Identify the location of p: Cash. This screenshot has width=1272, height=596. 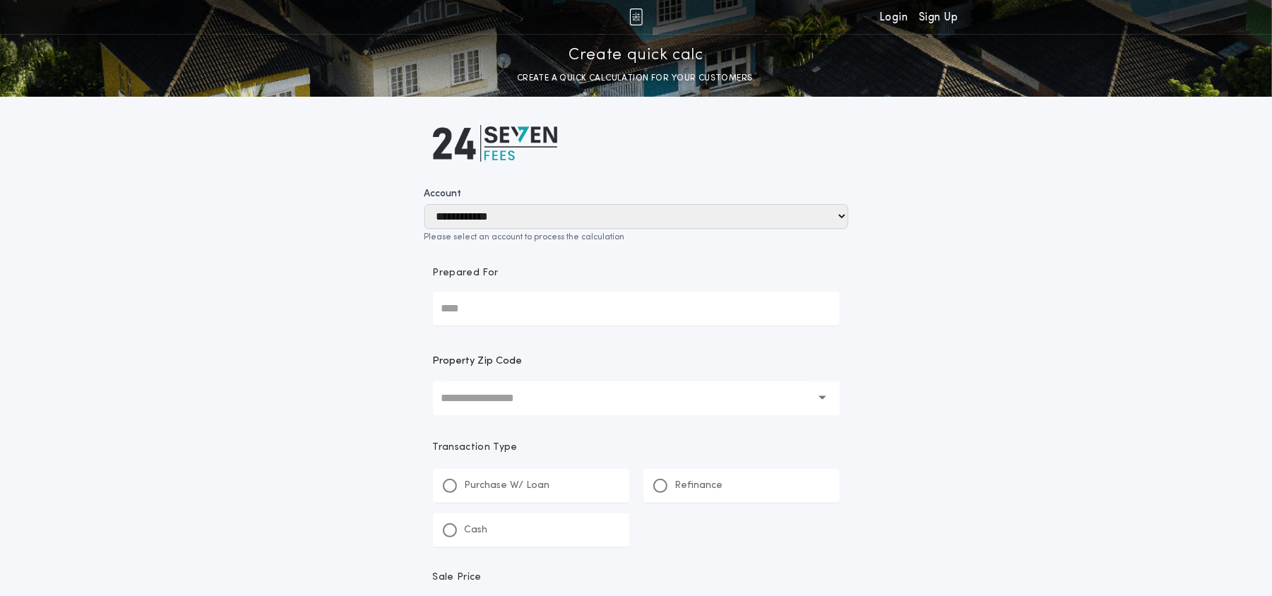
(476, 530).